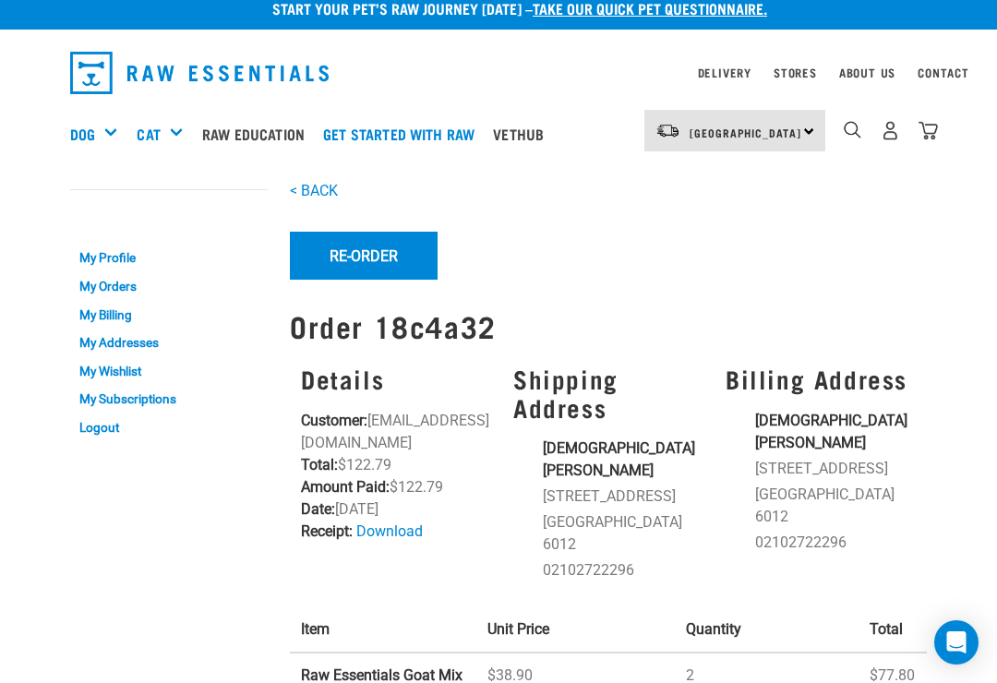 This screenshot has height=683, width=997. What do you see at coordinates (169, 427) in the screenshot?
I see `a: Logout` at bounding box center [169, 427].